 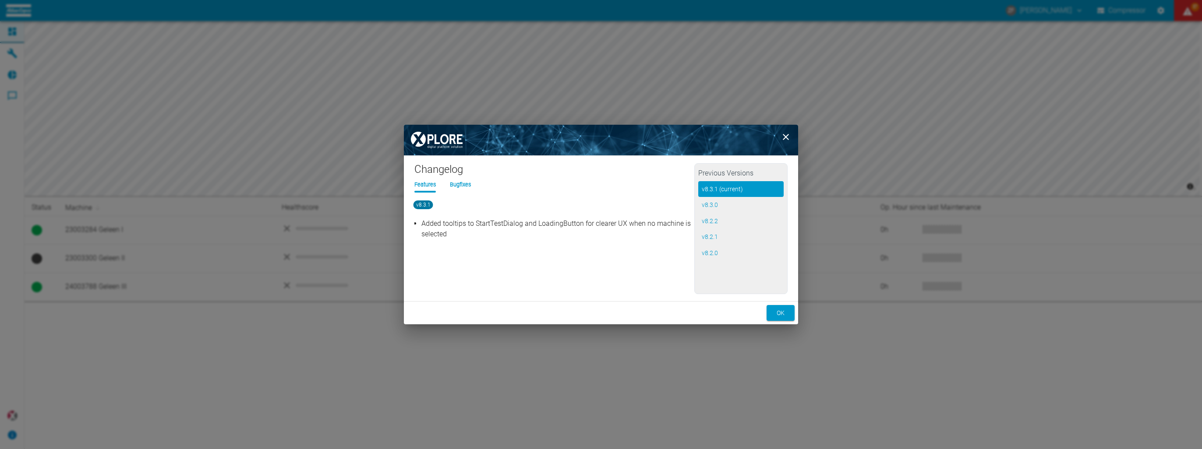 I want to click on button: v8.2.1, so click(x=741, y=237).